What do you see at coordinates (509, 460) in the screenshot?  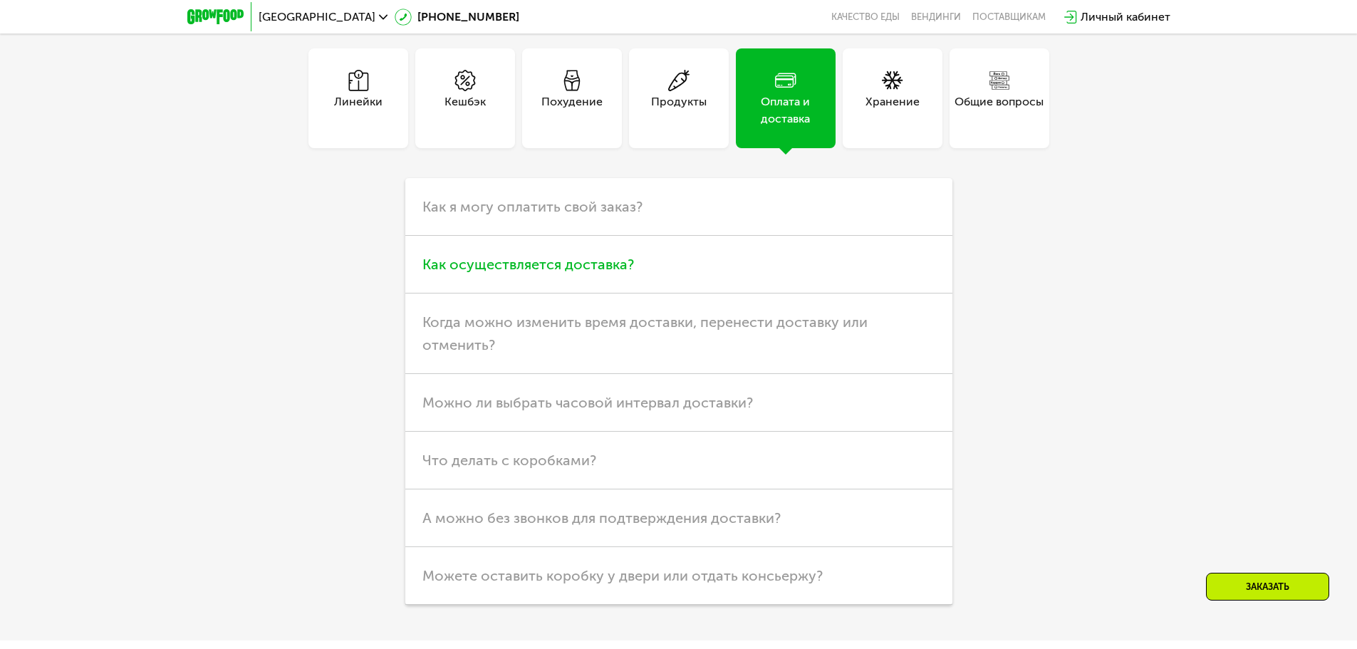 I see `span: Что делать с коробками?` at bounding box center [509, 460].